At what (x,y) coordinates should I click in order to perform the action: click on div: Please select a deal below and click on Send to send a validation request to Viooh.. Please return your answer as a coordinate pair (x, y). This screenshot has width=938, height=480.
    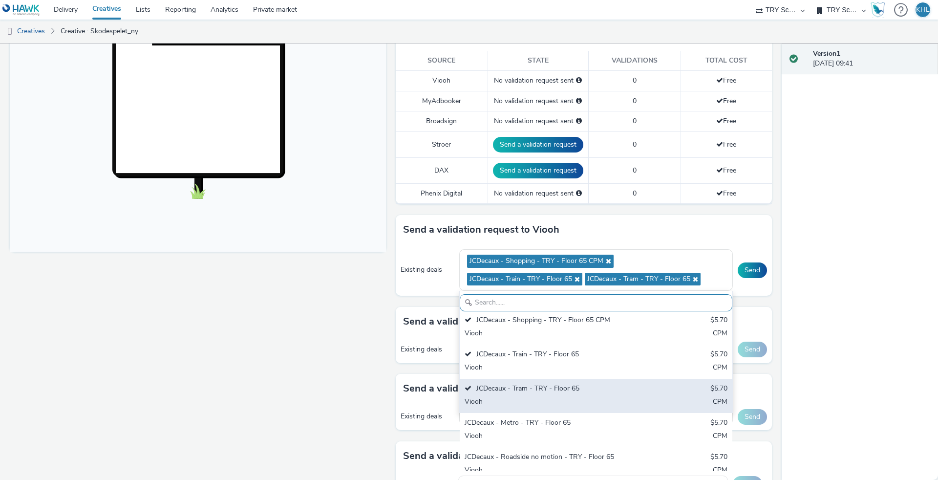
    Looking at the image, I should click on (579, 81).